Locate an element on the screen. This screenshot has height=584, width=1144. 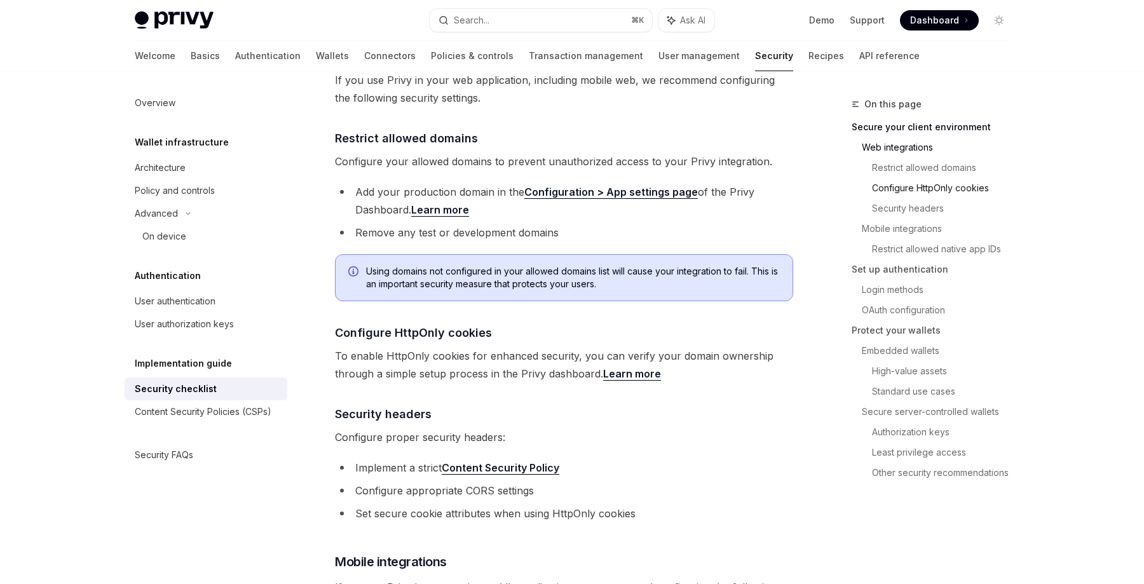
a: Other security recommendations is located at coordinates (946, 473).